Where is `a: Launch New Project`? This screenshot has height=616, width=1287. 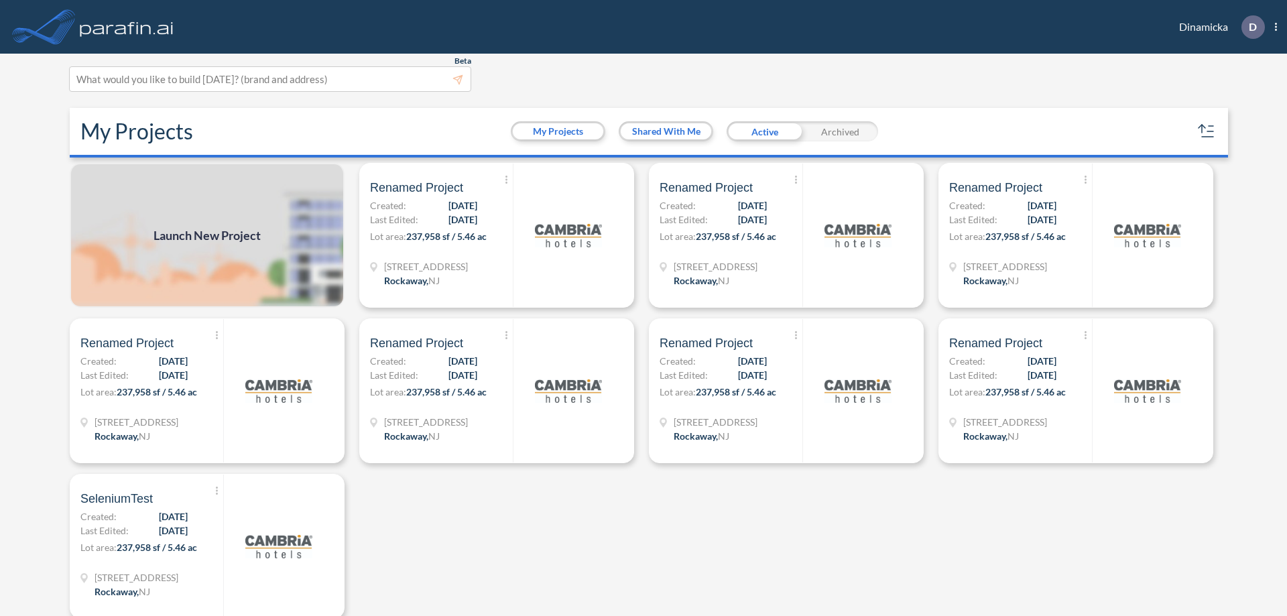 a: Launch New Project is located at coordinates (207, 235).